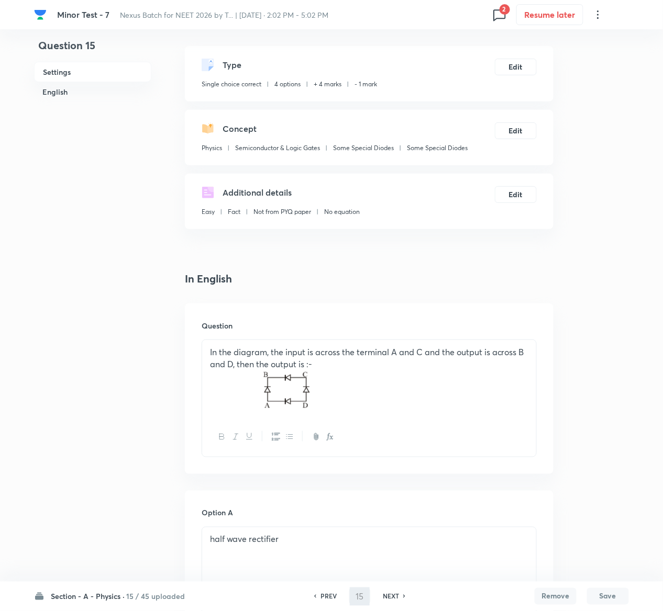 The width and height of the screenshot is (663, 611). I want to click on p: Fact, so click(234, 212).